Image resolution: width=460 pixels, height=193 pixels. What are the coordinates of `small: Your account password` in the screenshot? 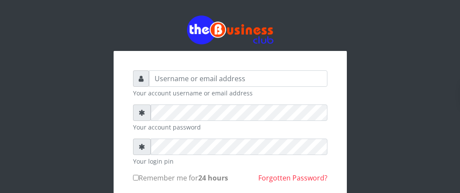 It's located at (230, 127).